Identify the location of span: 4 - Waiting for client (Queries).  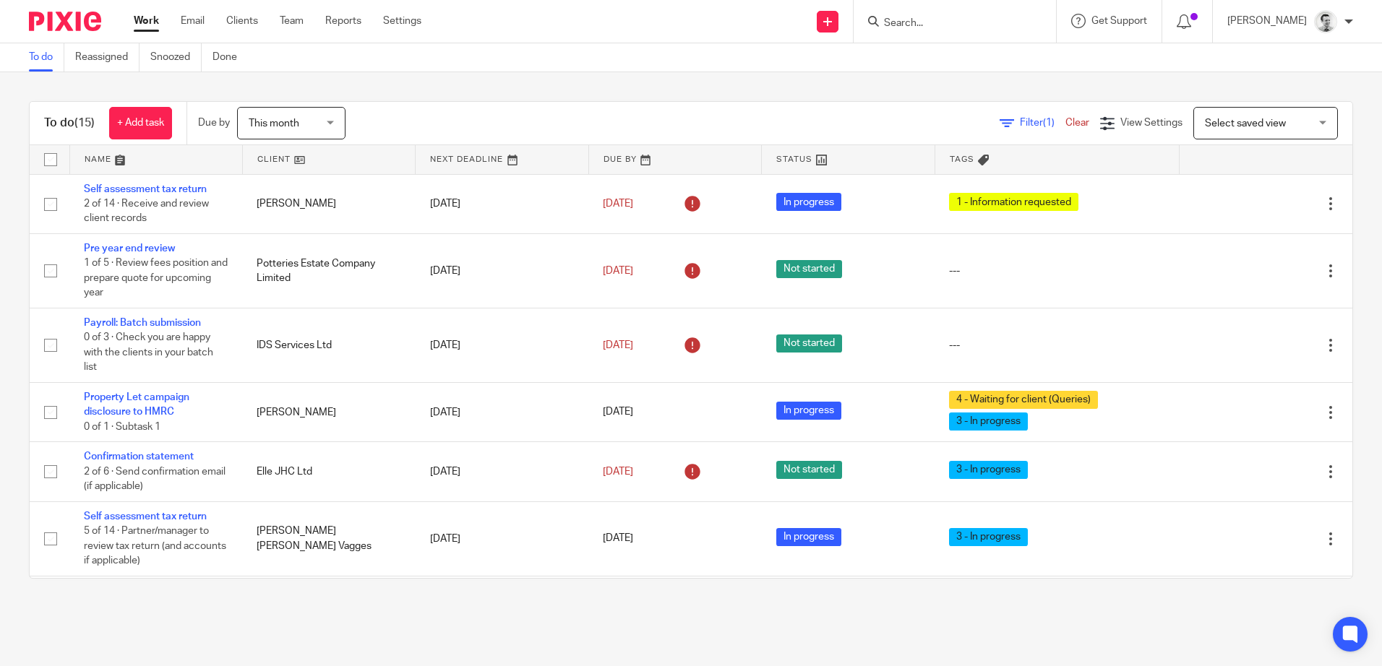
(1023, 400).